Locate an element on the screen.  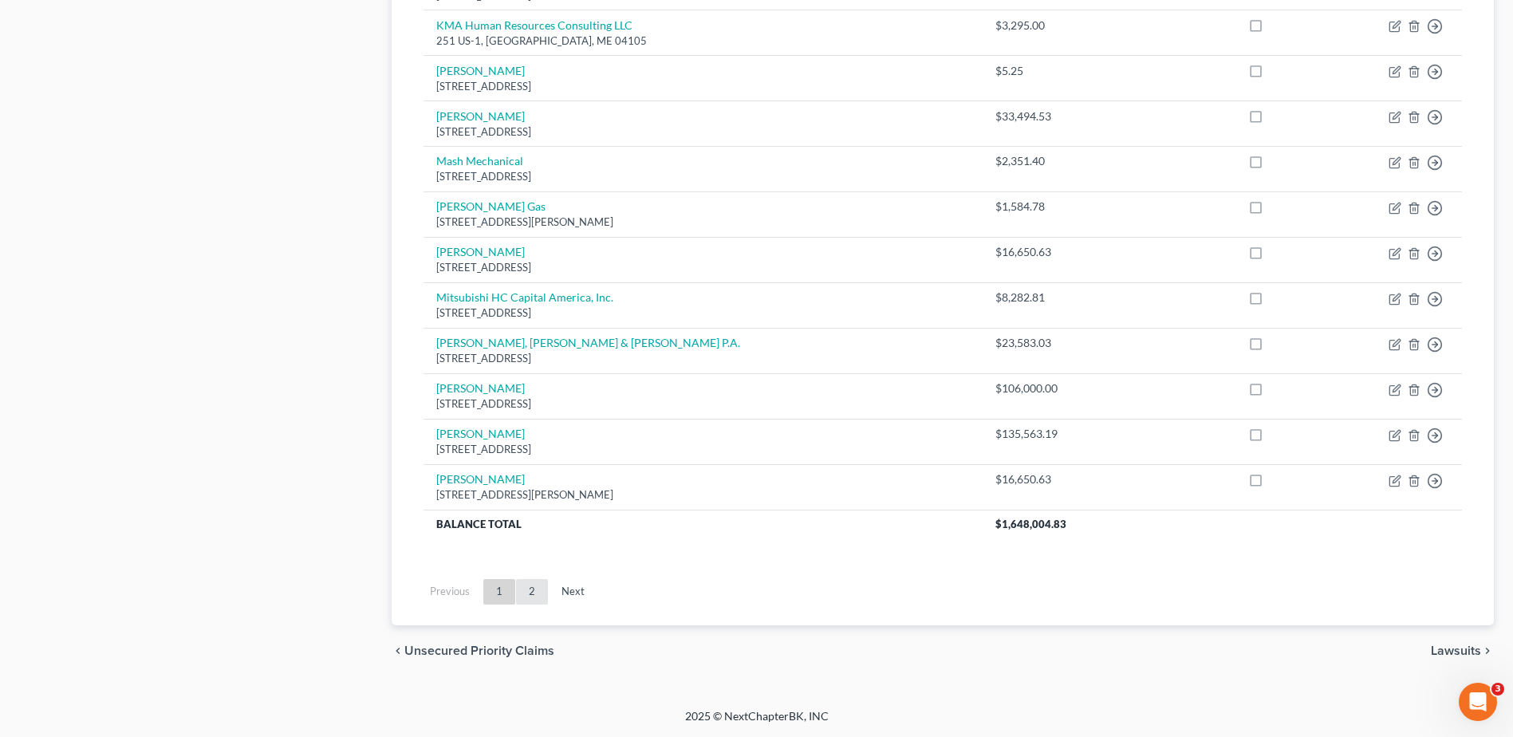
a: 2 is located at coordinates (532, 592).